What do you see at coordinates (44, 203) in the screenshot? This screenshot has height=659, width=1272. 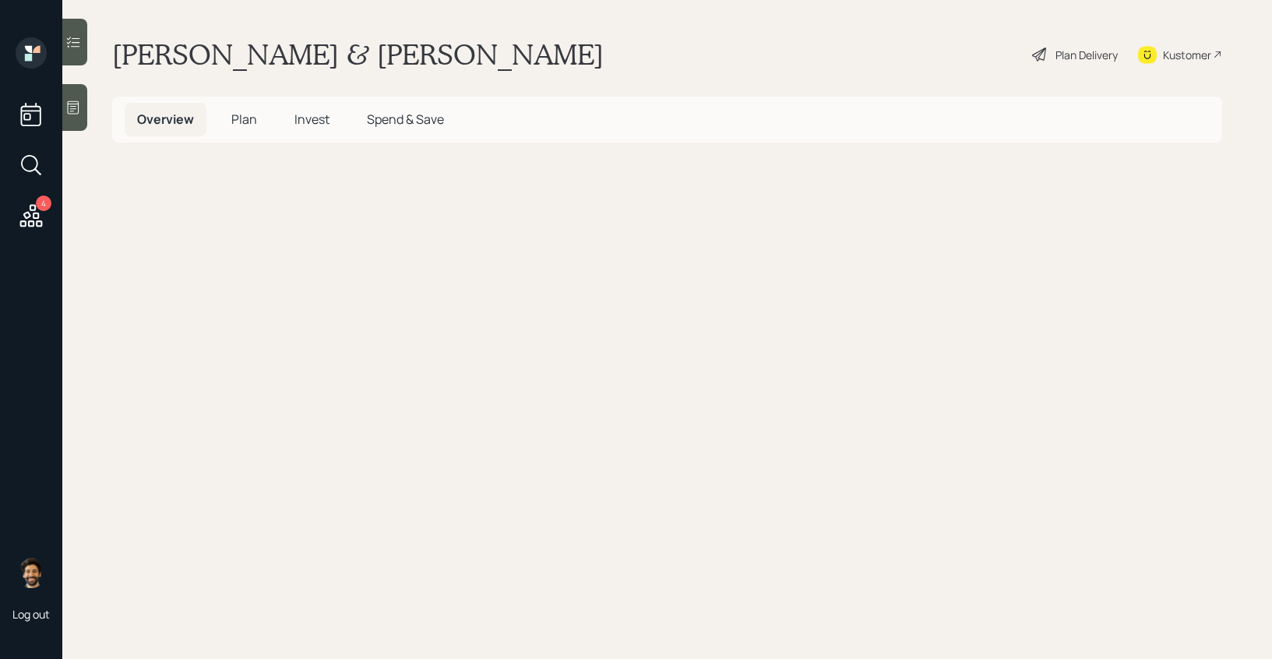 I see `div: 4` at bounding box center [44, 203].